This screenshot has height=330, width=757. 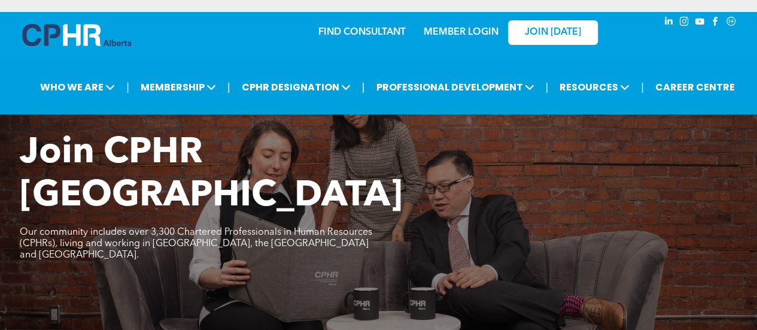 I want to click on a: MEMBER LOGIN, so click(x=461, y=32).